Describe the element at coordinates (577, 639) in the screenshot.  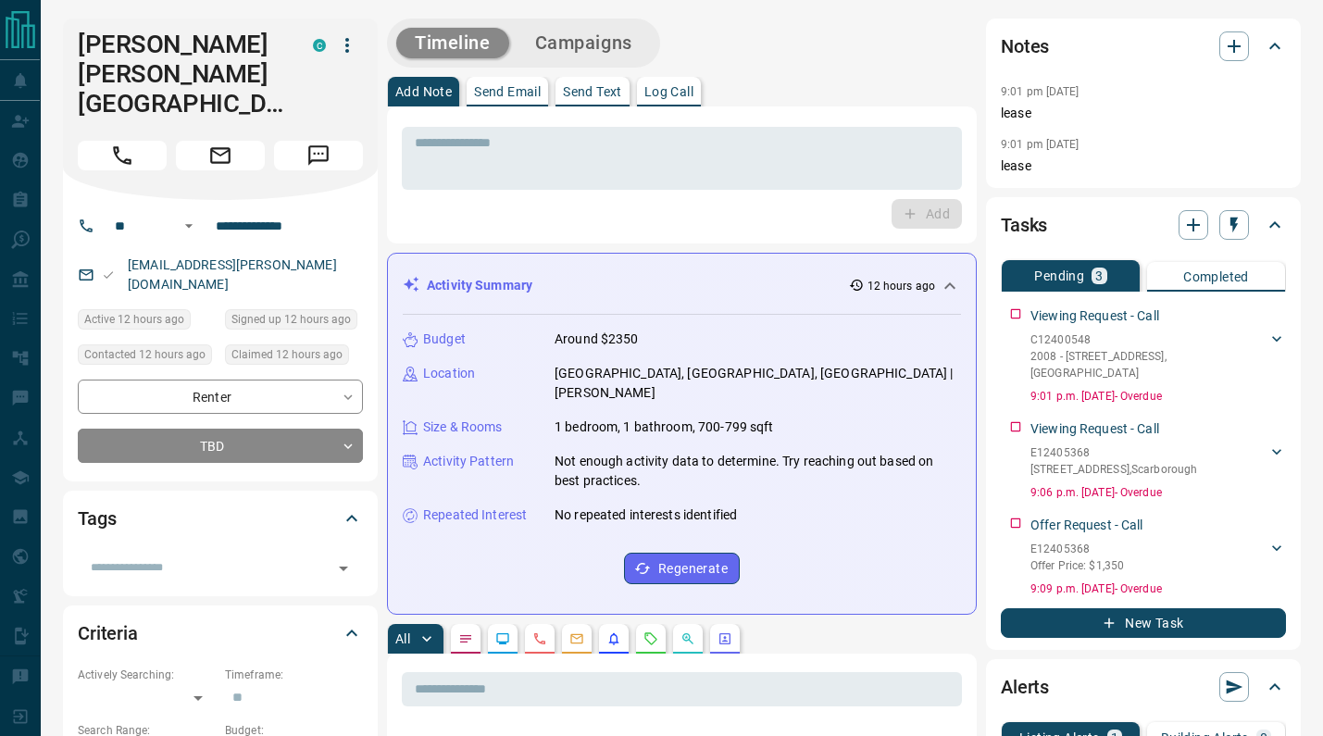
I see `svg: Emails` at that location.